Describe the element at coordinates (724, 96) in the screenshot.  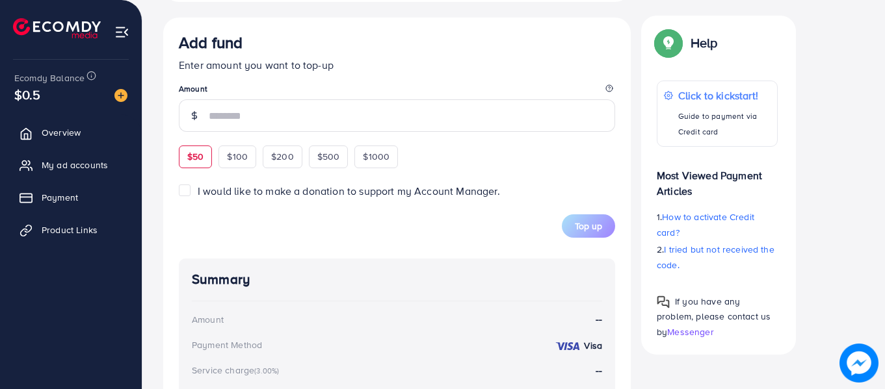
I see `p: Click to kickstart!` at that location.